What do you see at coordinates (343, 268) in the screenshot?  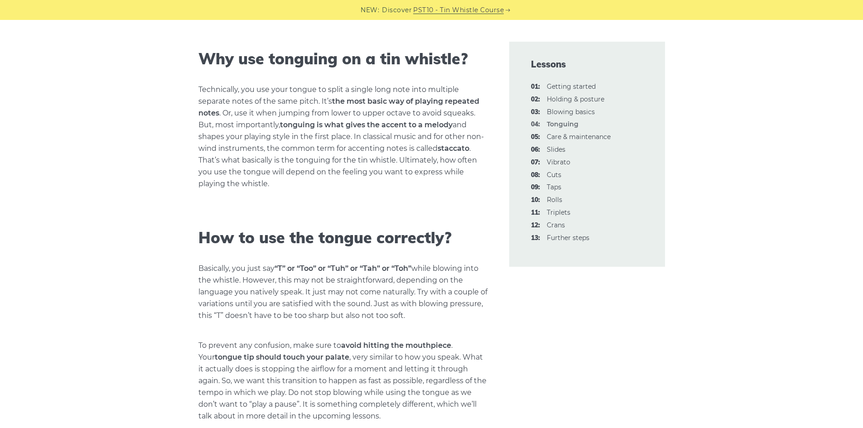 I see `strong: “T” or “Too” or “Tuh” or “Tah” or “Toh”` at bounding box center [343, 268].